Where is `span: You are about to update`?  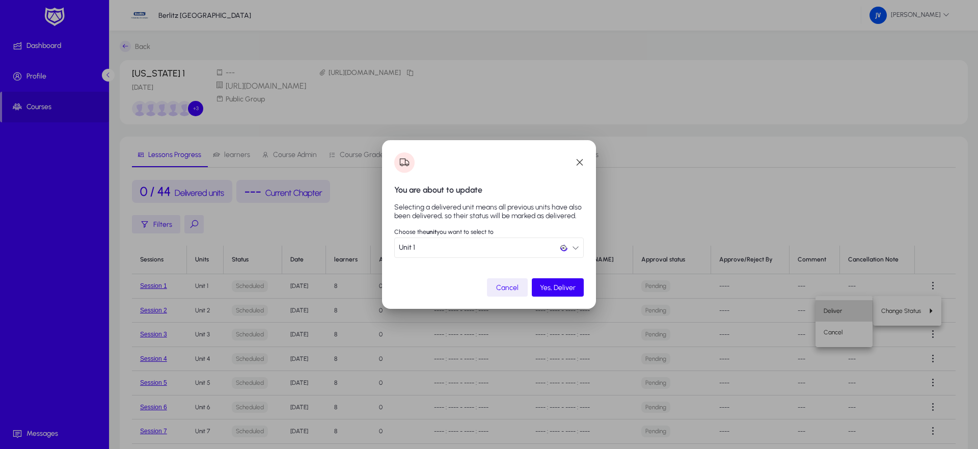
span: You are about to update is located at coordinates (438, 190).